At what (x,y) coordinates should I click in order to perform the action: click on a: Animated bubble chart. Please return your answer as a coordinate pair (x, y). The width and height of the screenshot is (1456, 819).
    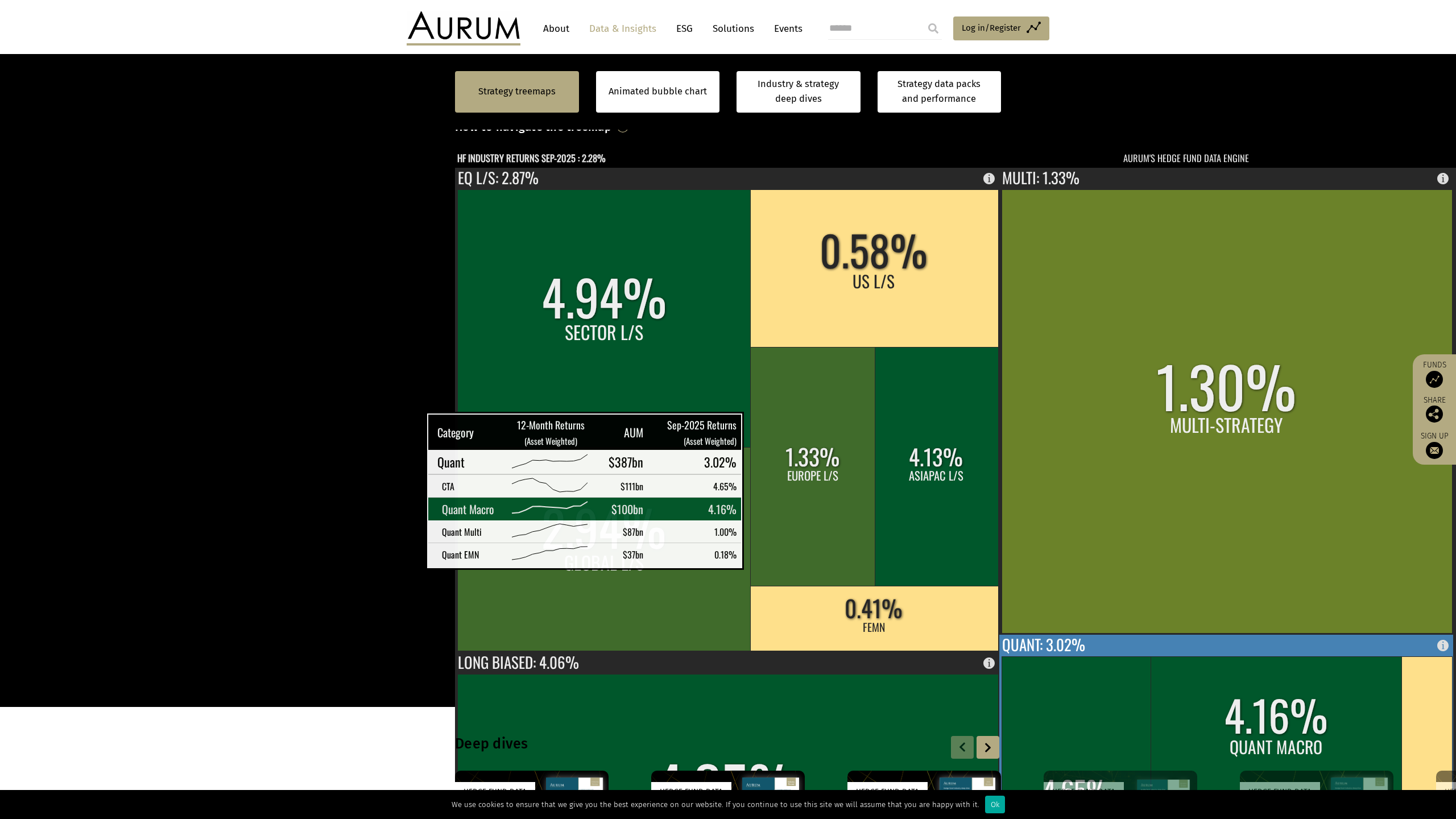
    Looking at the image, I should click on (657, 92).